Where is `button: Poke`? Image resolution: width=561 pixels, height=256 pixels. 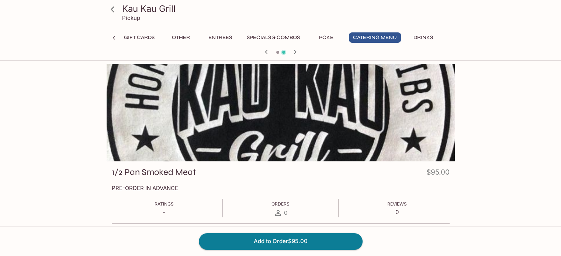 button: Poke is located at coordinates (326, 38).